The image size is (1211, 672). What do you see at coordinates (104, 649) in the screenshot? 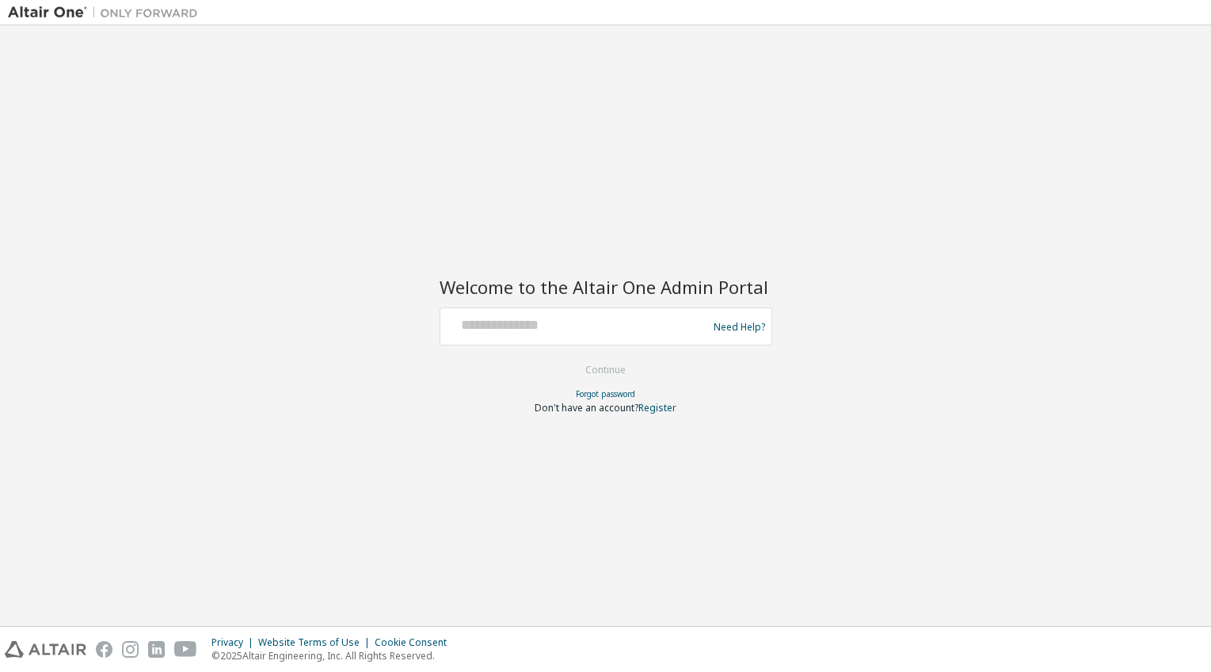
I see `img: facebook.svg` at bounding box center [104, 649].